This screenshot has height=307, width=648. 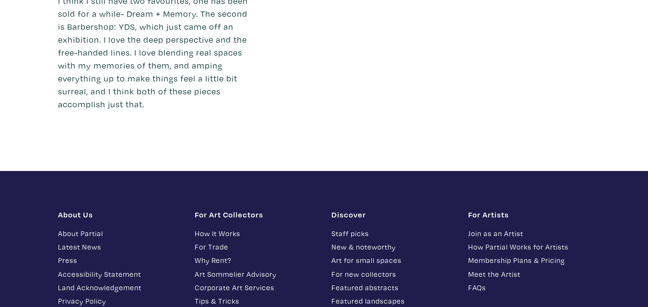 What do you see at coordinates (392, 260) in the screenshot?
I see `a: Art for small spaces` at bounding box center [392, 260].